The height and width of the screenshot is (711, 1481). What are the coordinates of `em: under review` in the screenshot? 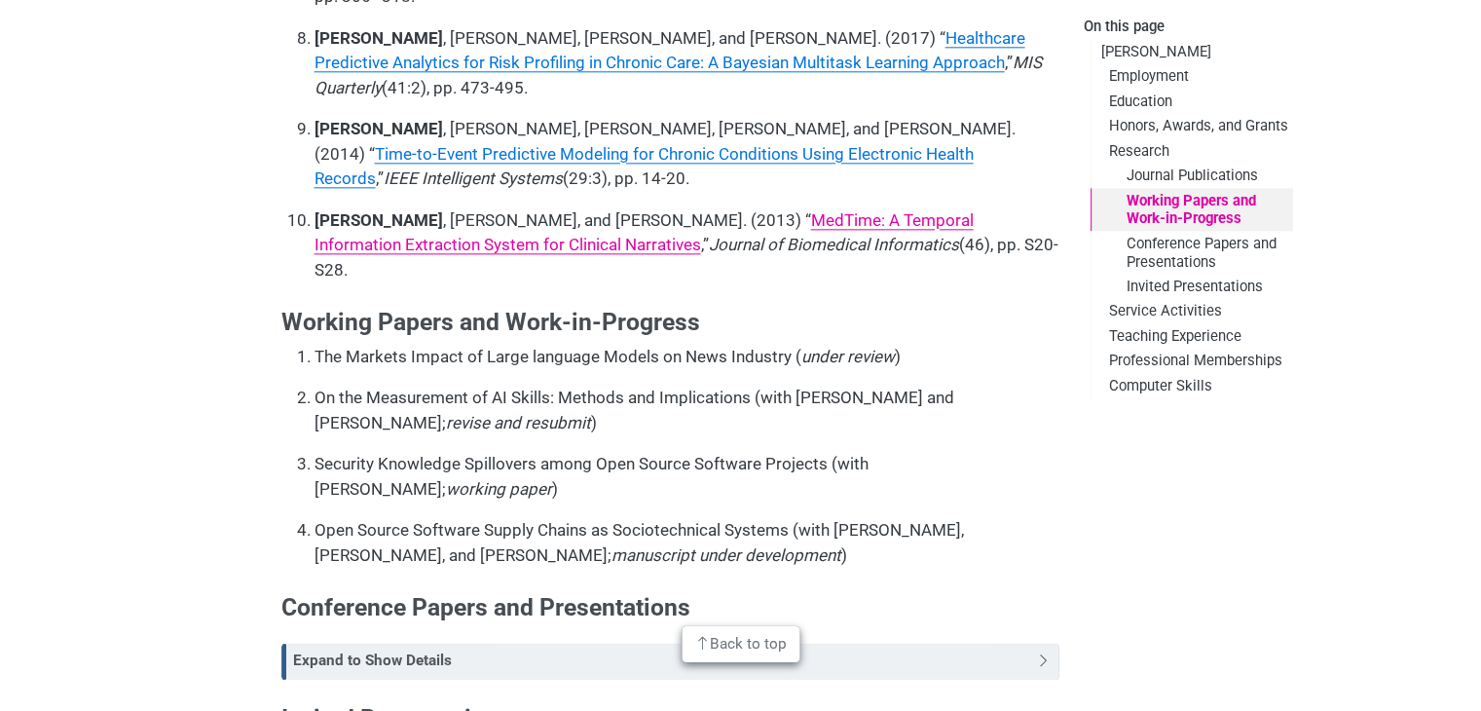 It's located at (848, 356).